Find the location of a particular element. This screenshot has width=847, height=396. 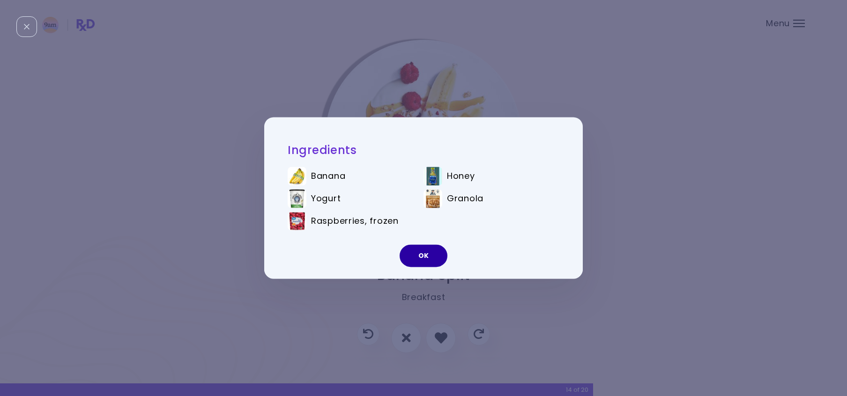

span: Raspberries, frozen is located at coordinates (355, 222).